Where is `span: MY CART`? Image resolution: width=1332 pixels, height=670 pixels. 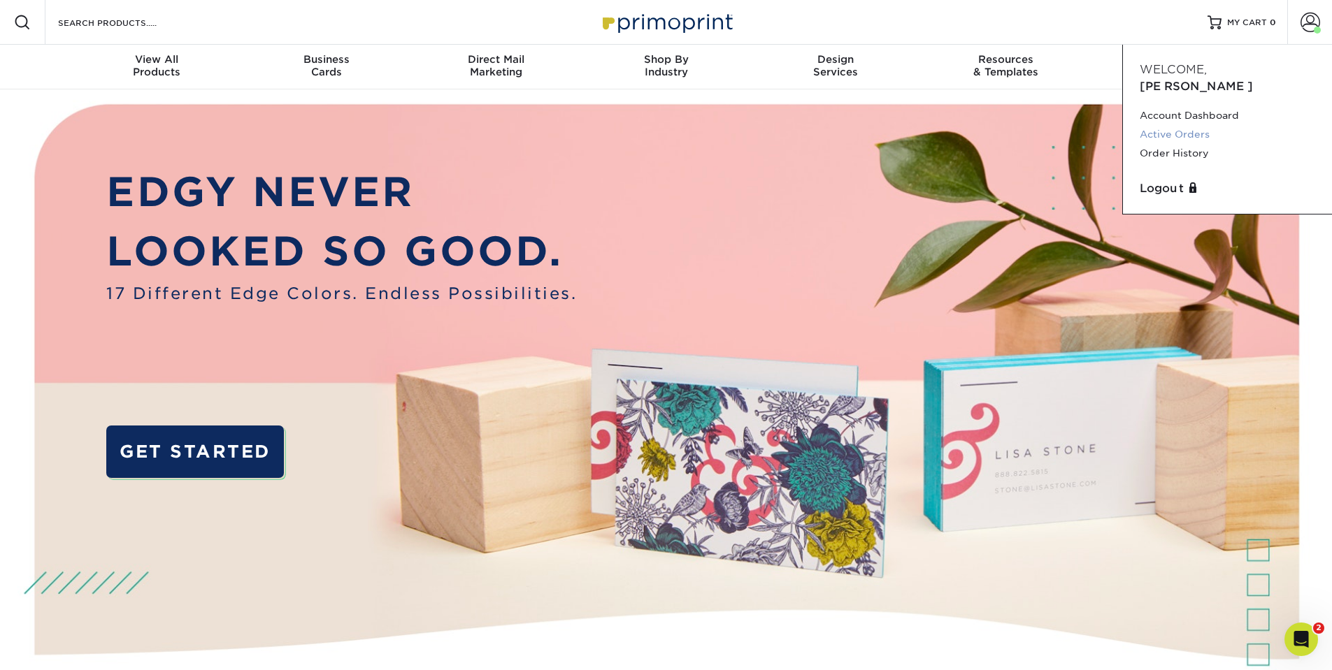
span: MY CART is located at coordinates (1246, 22).